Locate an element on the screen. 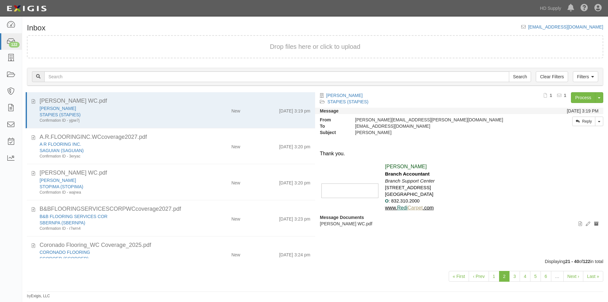  strong: Subject is located at coordinates (333, 132).